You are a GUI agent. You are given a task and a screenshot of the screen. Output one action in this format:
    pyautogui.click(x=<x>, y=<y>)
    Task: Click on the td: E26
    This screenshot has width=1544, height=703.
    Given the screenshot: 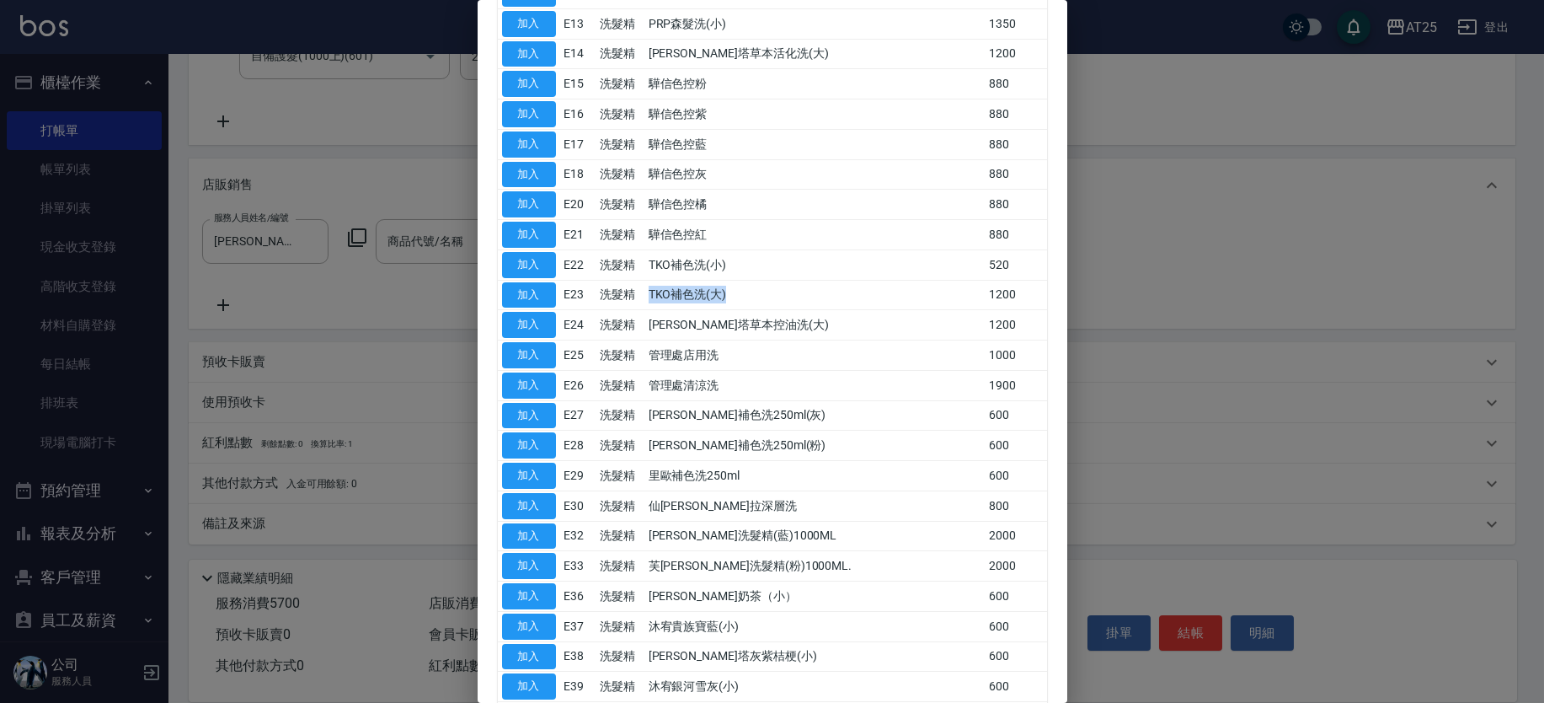 What is the action you would take?
    pyautogui.click(x=578, y=385)
    